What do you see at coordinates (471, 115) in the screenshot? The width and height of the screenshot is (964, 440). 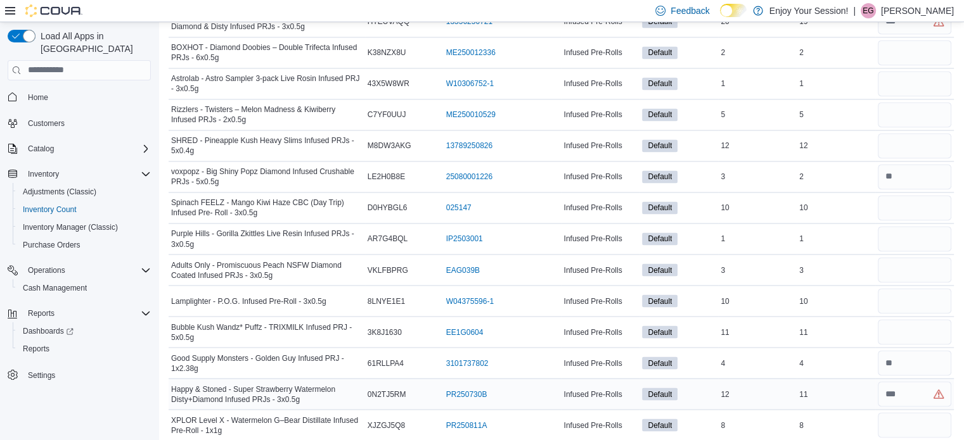 I see `a: ME250010529` at bounding box center [471, 115].